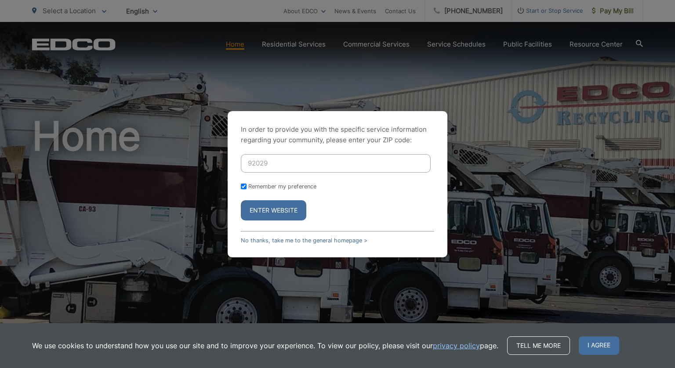  Describe the element at coordinates (265, 346) in the screenshot. I see `p: We use cookies to understand how you use our site and to improve your experience. To view our pol...` at that location.